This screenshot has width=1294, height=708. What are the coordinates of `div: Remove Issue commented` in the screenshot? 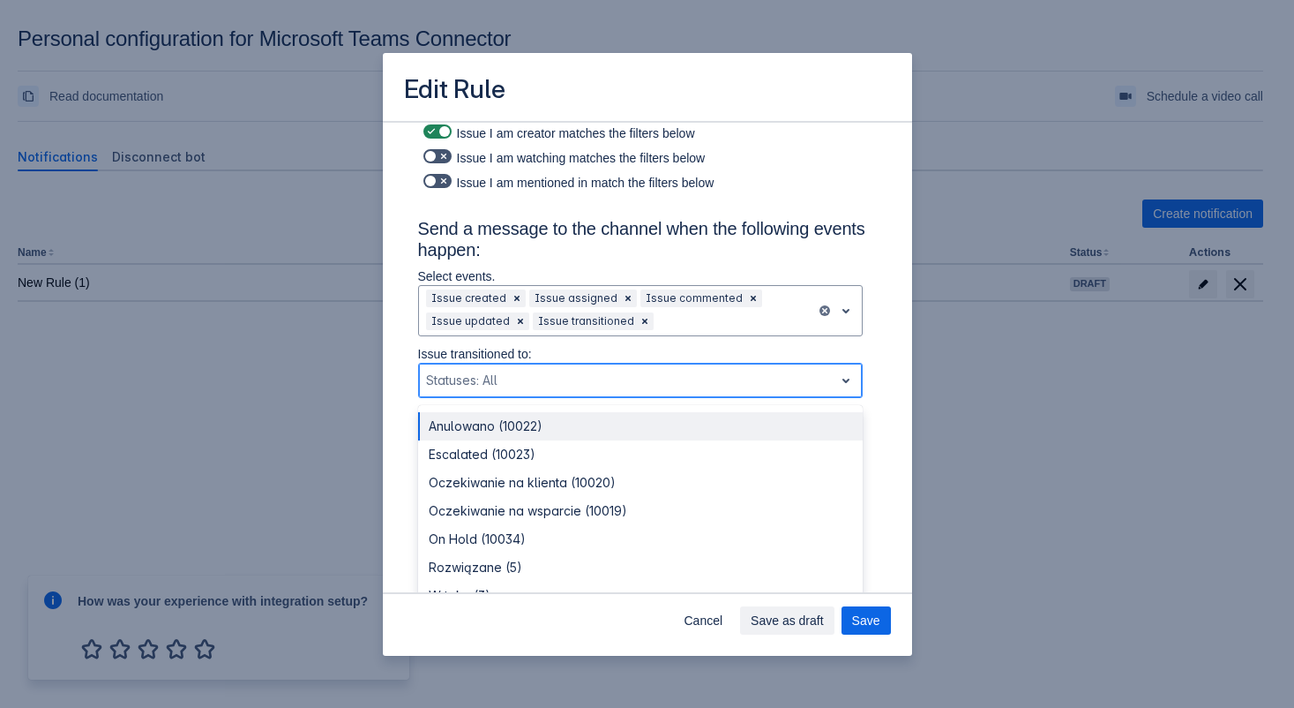 It's located at (753, 298).